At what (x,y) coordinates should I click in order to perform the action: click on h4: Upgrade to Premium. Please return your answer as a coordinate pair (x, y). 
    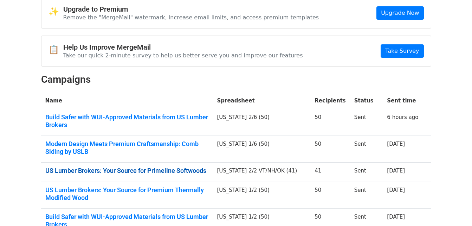
    Looking at the image, I should click on (191, 9).